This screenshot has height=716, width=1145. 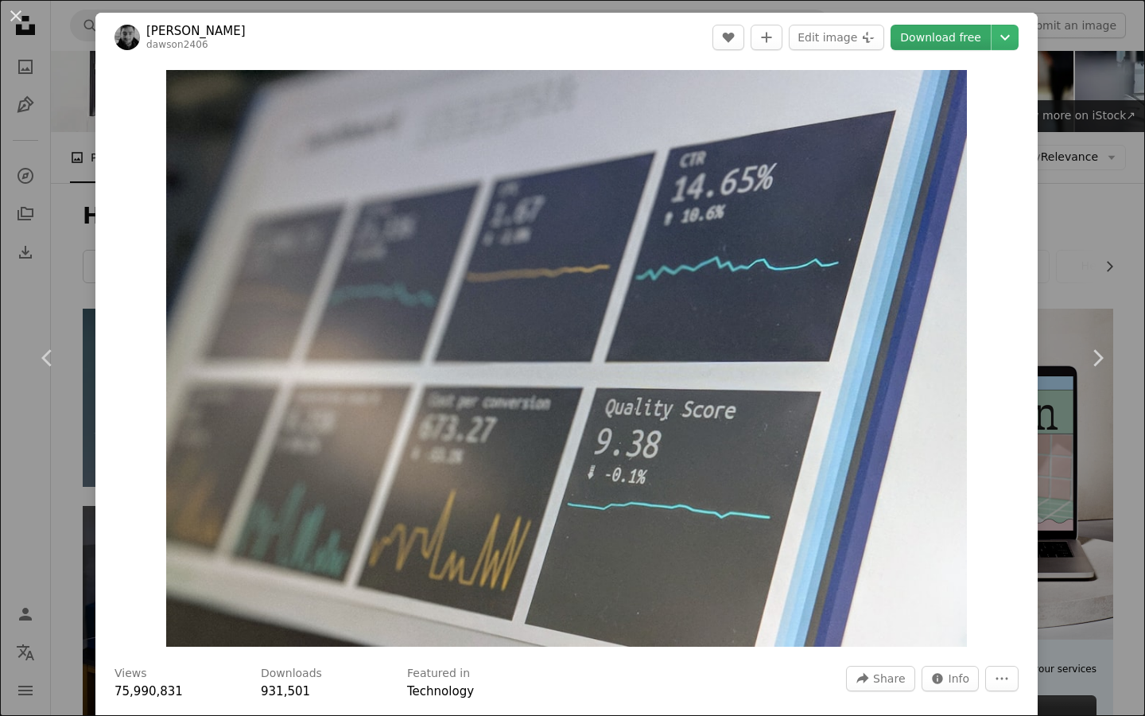 What do you see at coordinates (941, 37) in the screenshot?
I see `a: Download free` at bounding box center [941, 37].